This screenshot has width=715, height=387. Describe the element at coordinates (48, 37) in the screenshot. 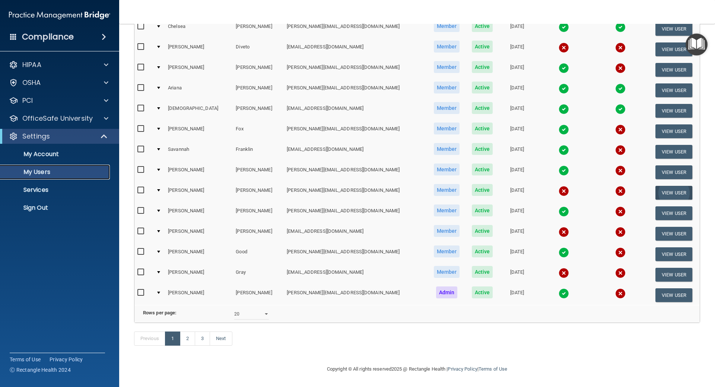

I see `h4: Compliance` at that location.